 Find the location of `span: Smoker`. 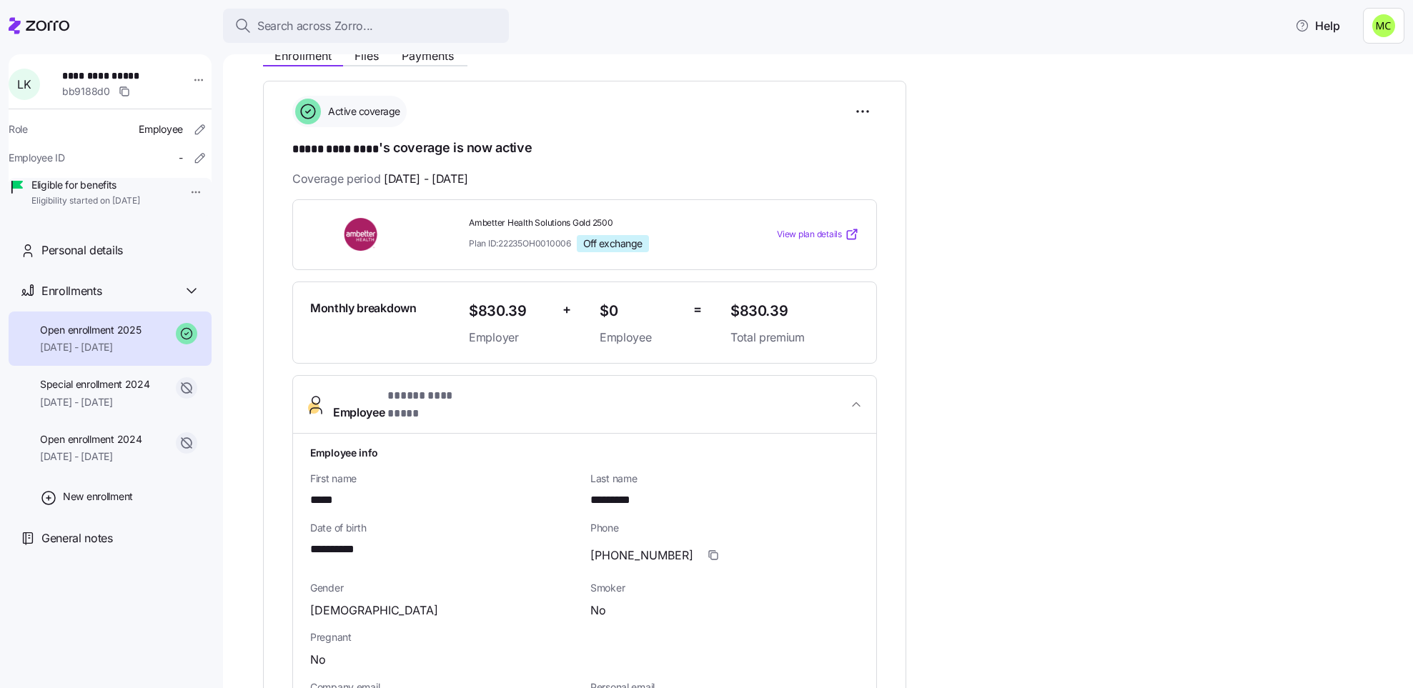

span: Smoker is located at coordinates (725, 588).